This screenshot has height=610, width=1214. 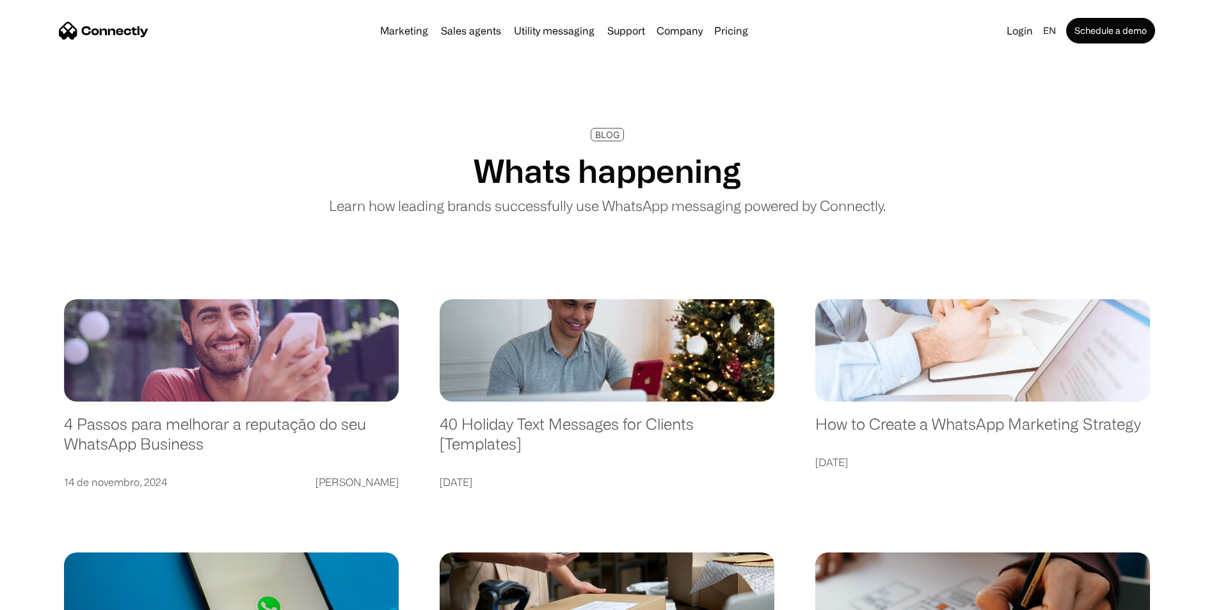 What do you see at coordinates (104, 31) in the screenshot?
I see `a: home` at bounding box center [104, 31].